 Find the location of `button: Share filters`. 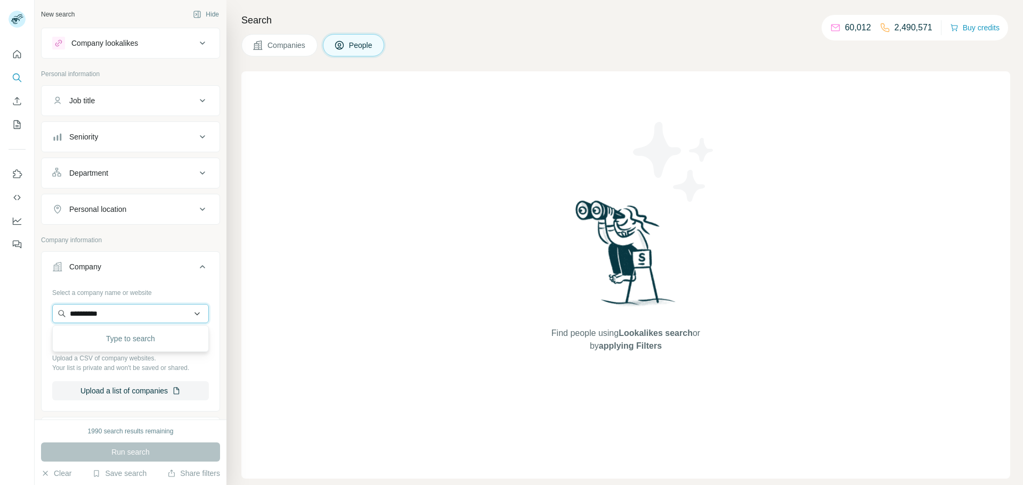

button: Share filters is located at coordinates (193, 474).